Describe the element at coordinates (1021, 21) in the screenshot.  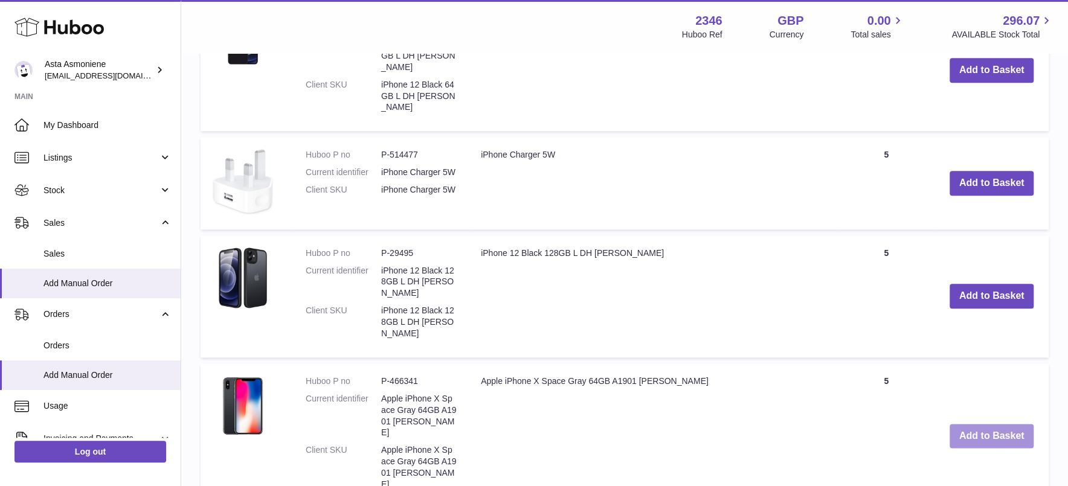
I see `span: 296.07` at that location.